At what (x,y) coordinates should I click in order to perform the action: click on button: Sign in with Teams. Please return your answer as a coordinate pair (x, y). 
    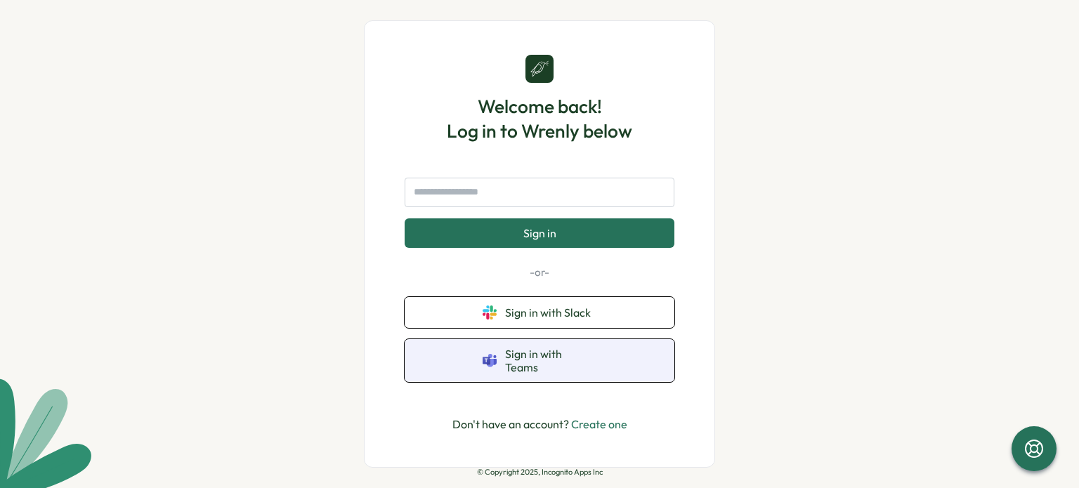
    Looking at the image, I should click on (539, 360).